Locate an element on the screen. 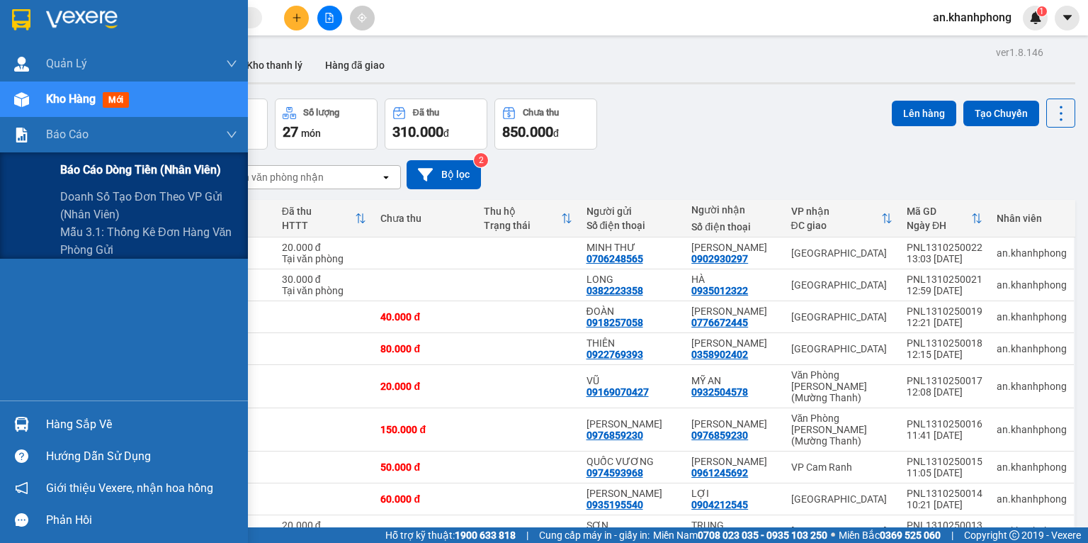 This screenshot has height=543, width=1088. span: question-circle is located at coordinates (21, 456).